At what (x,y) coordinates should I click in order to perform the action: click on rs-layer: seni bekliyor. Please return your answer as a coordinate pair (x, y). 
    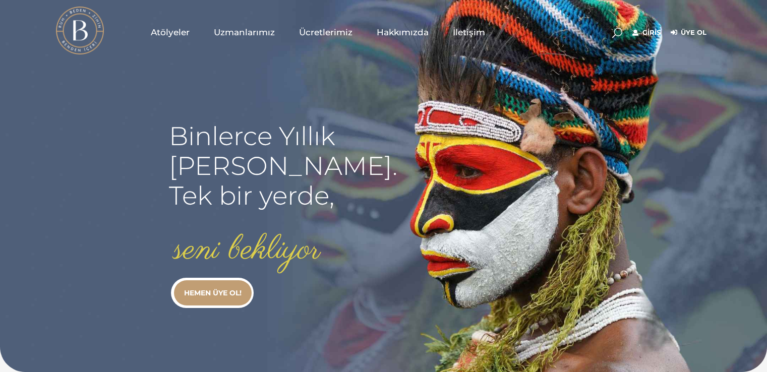
    Looking at the image, I should click on (247, 250).